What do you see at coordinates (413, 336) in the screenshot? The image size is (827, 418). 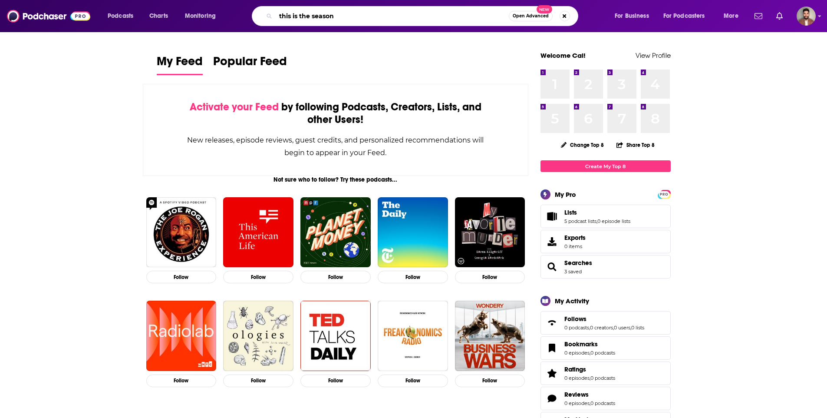 I see `img: Freakonomics Radio` at bounding box center [413, 336].